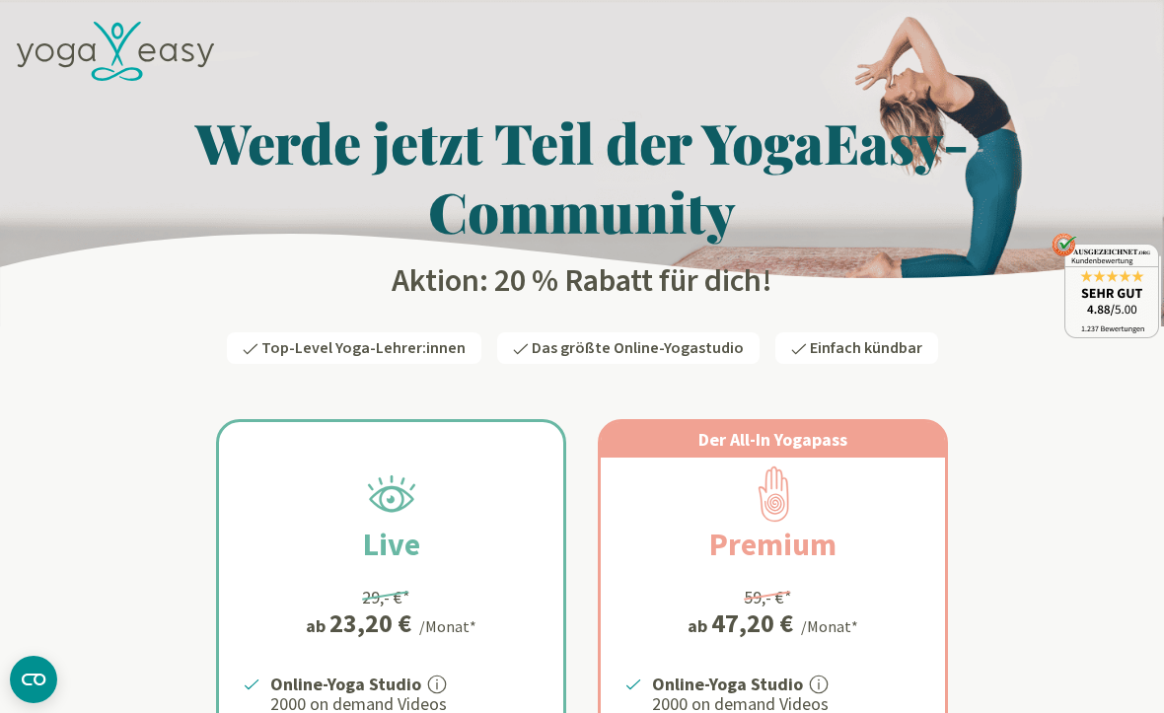  I want to click on span: Das größte Online-Yogastudio, so click(637, 348).